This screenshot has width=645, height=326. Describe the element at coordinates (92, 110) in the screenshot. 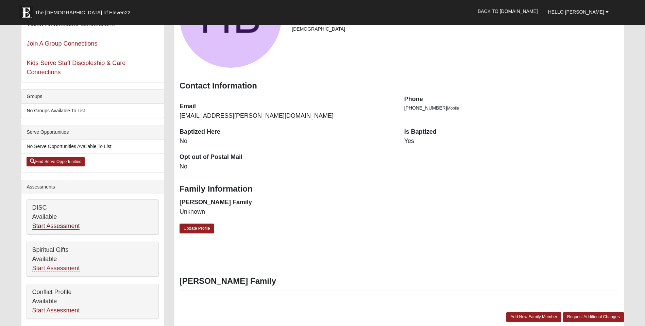

I see `li: No Groups Available To List` at that location.